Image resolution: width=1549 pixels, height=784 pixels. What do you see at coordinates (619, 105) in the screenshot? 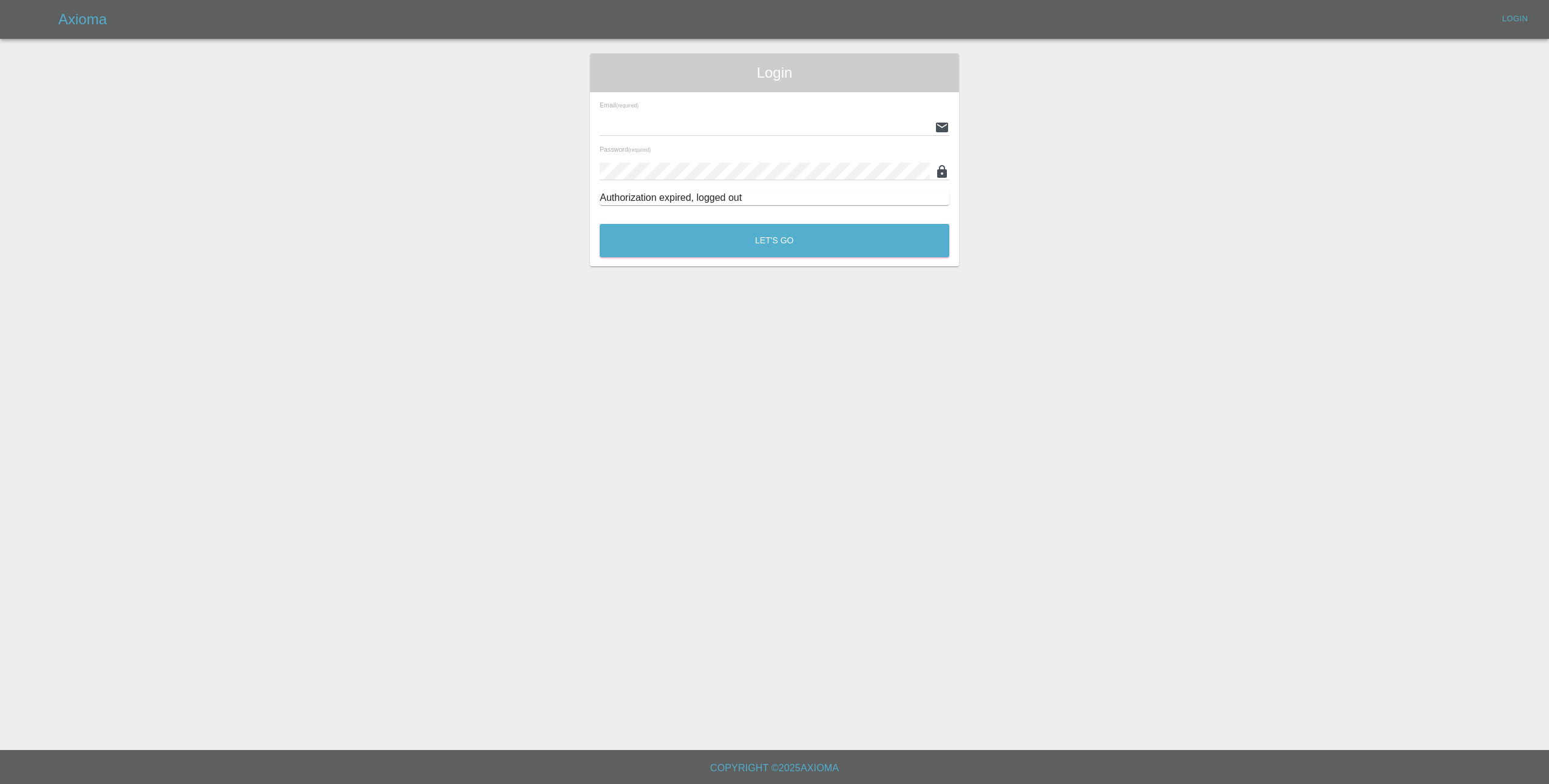
I see `span: Email` at bounding box center [619, 105].